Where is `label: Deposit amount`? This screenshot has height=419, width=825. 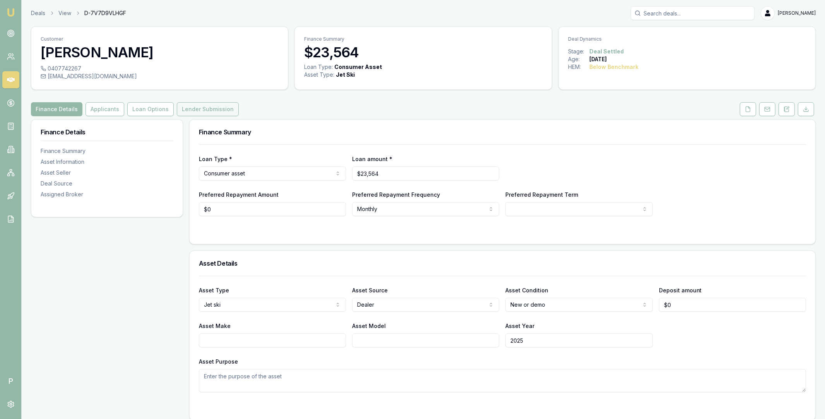
label: Deposit amount is located at coordinates (680, 290).